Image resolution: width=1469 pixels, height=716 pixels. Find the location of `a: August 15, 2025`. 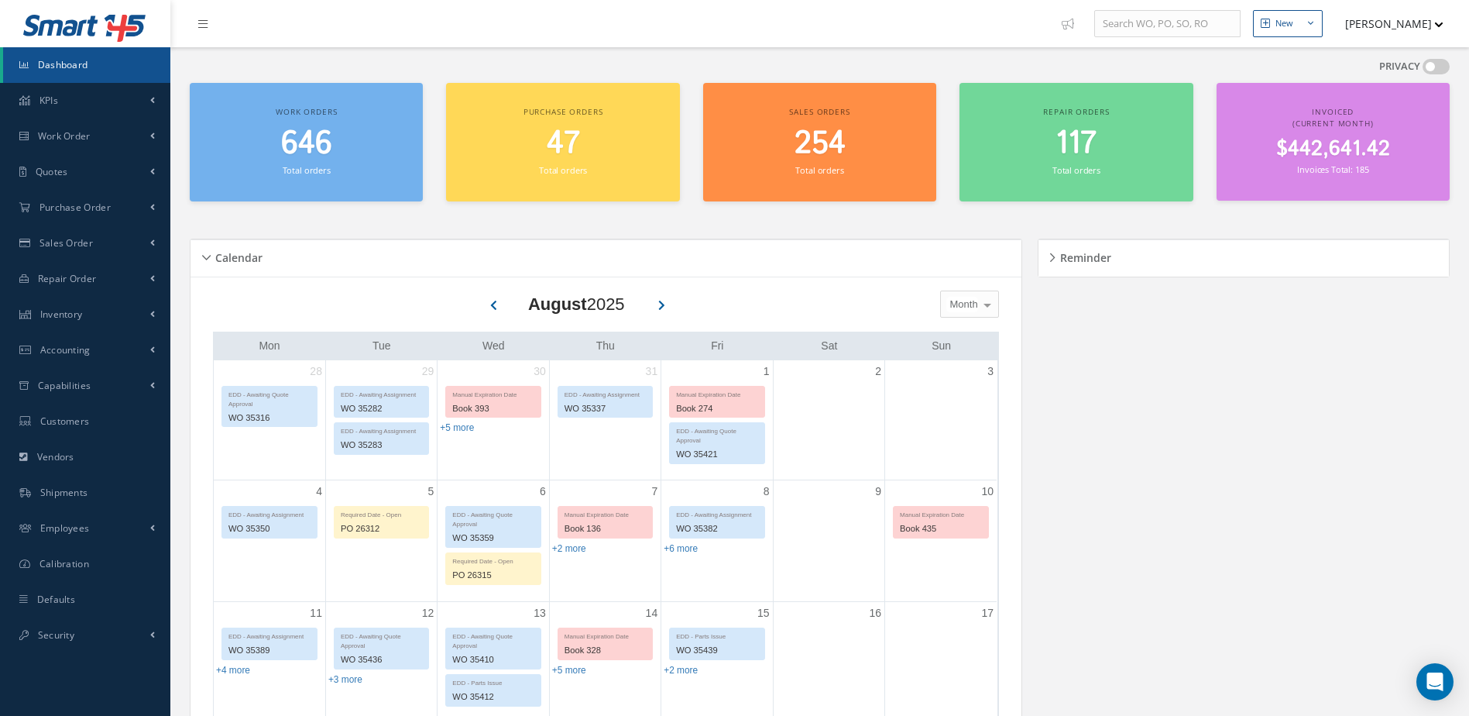

a: August 15, 2025 is located at coordinates (764, 613).